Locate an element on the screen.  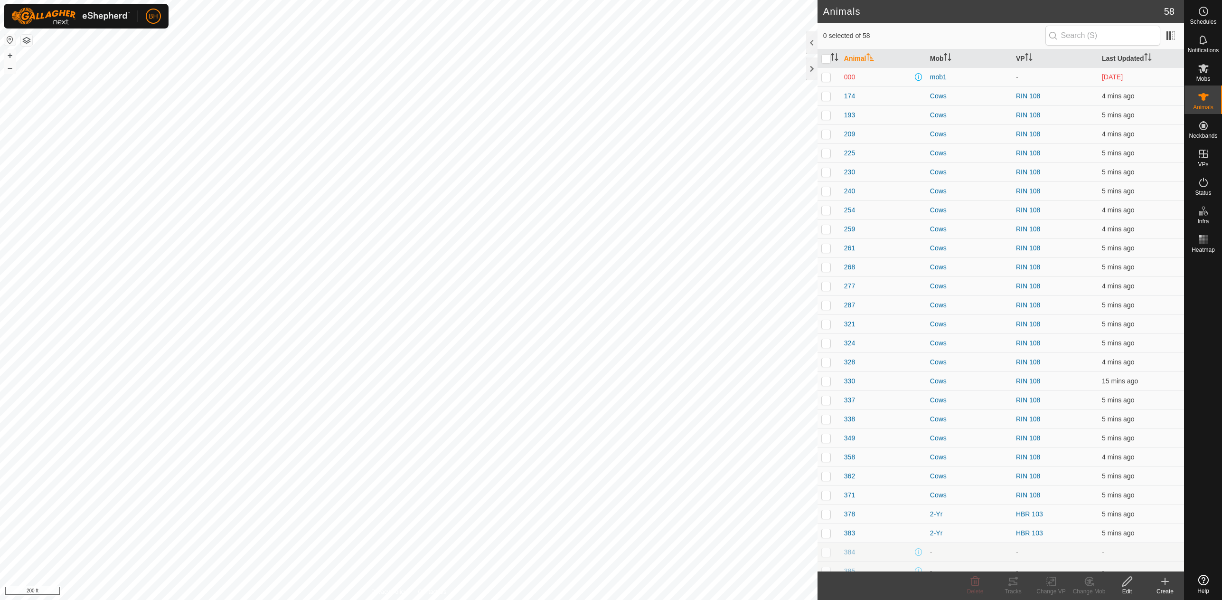
span: 209 is located at coordinates (849, 134).